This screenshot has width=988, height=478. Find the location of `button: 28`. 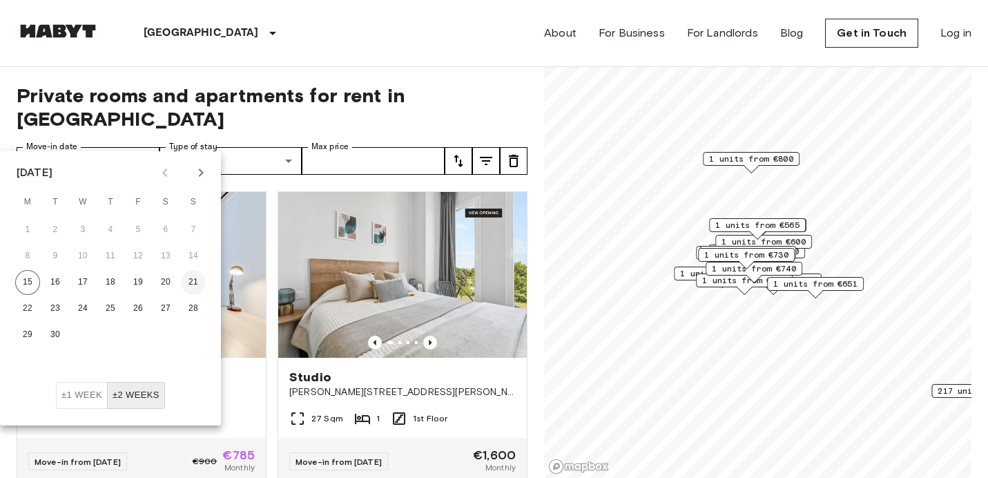

button: 28 is located at coordinates (193, 309).